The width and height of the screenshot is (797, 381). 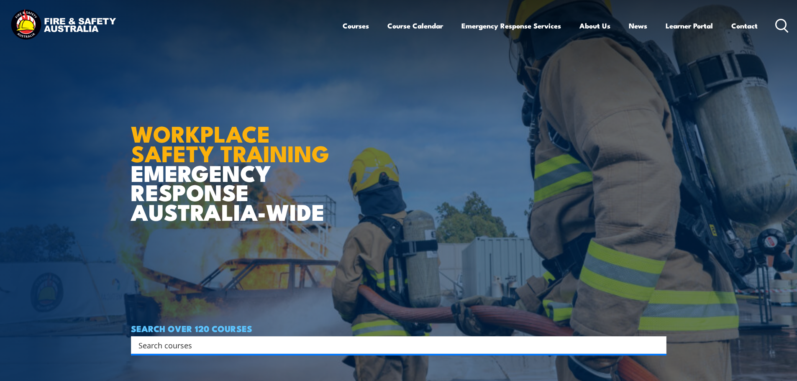 What do you see at coordinates (233, 162) in the screenshot?
I see `h1: EMERGENCY RESPONSE AUSTRALIA-WIDE` at bounding box center [233, 162].